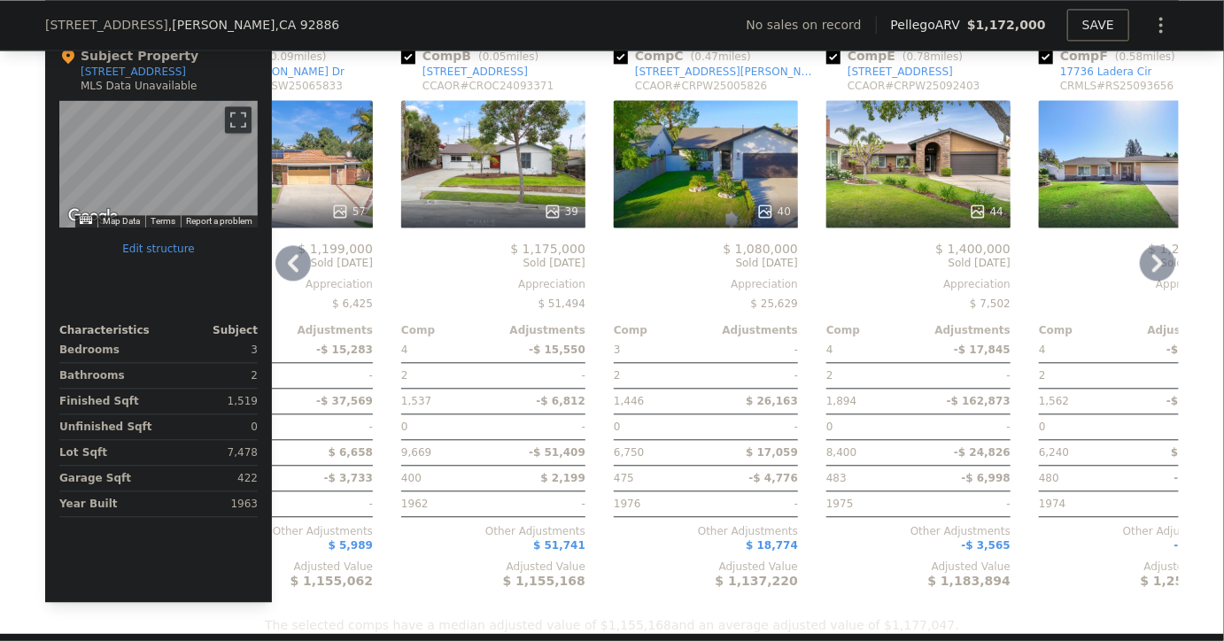  What do you see at coordinates (345, 401) in the screenshot?
I see `span: -$ 37,569` at bounding box center [345, 401].